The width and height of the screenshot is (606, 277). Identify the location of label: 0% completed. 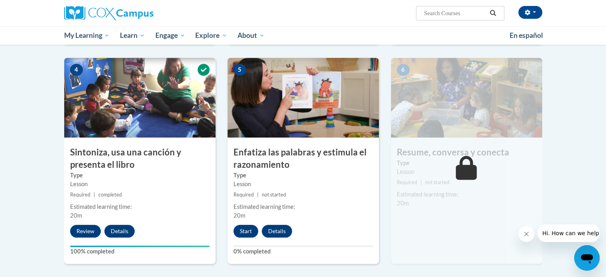
(303, 251).